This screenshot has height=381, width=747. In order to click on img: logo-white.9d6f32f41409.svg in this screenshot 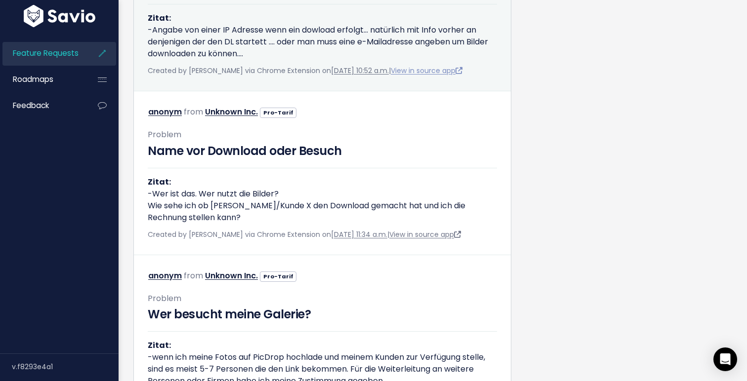, I will do `click(59, 16)`.